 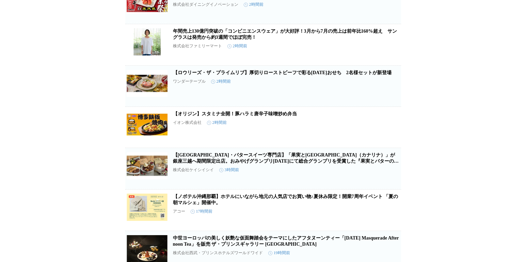 What do you see at coordinates (179, 211) in the screenshot?
I see `p: アコー` at bounding box center [179, 211].